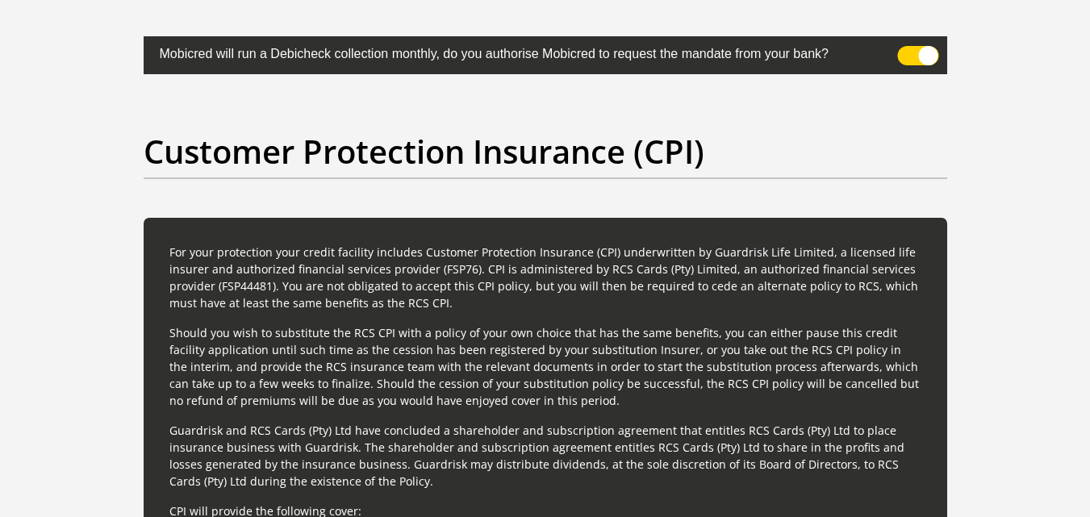  Describe the element at coordinates (545, 152) in the screenshot. I see `h2: Customer Protection Insurance (CPI)` at that location.